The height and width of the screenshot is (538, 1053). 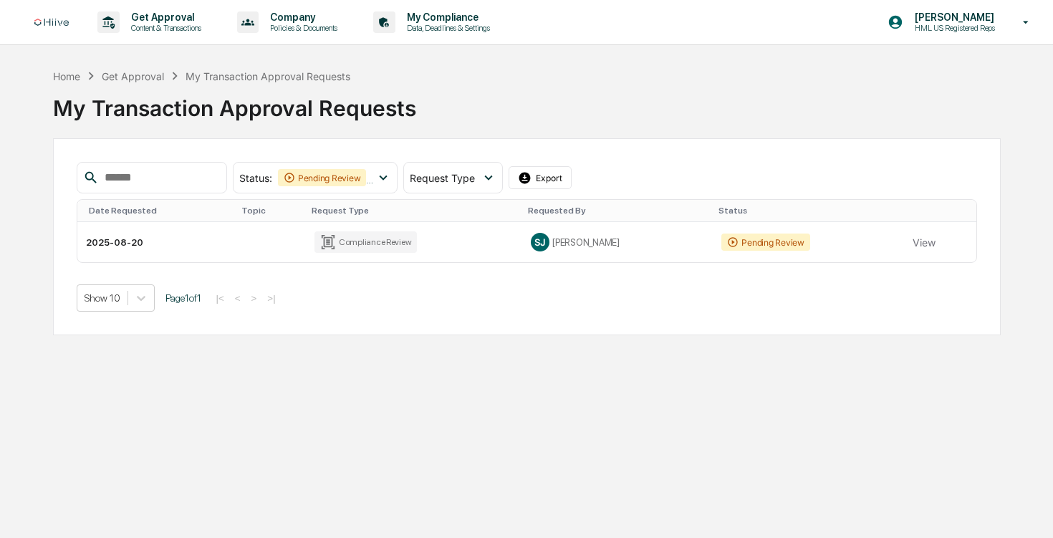 What do you see at coordinates (183, 298) in the screenshot?
I see `span: Page 1 of 1` at bounding box center [183, 298].